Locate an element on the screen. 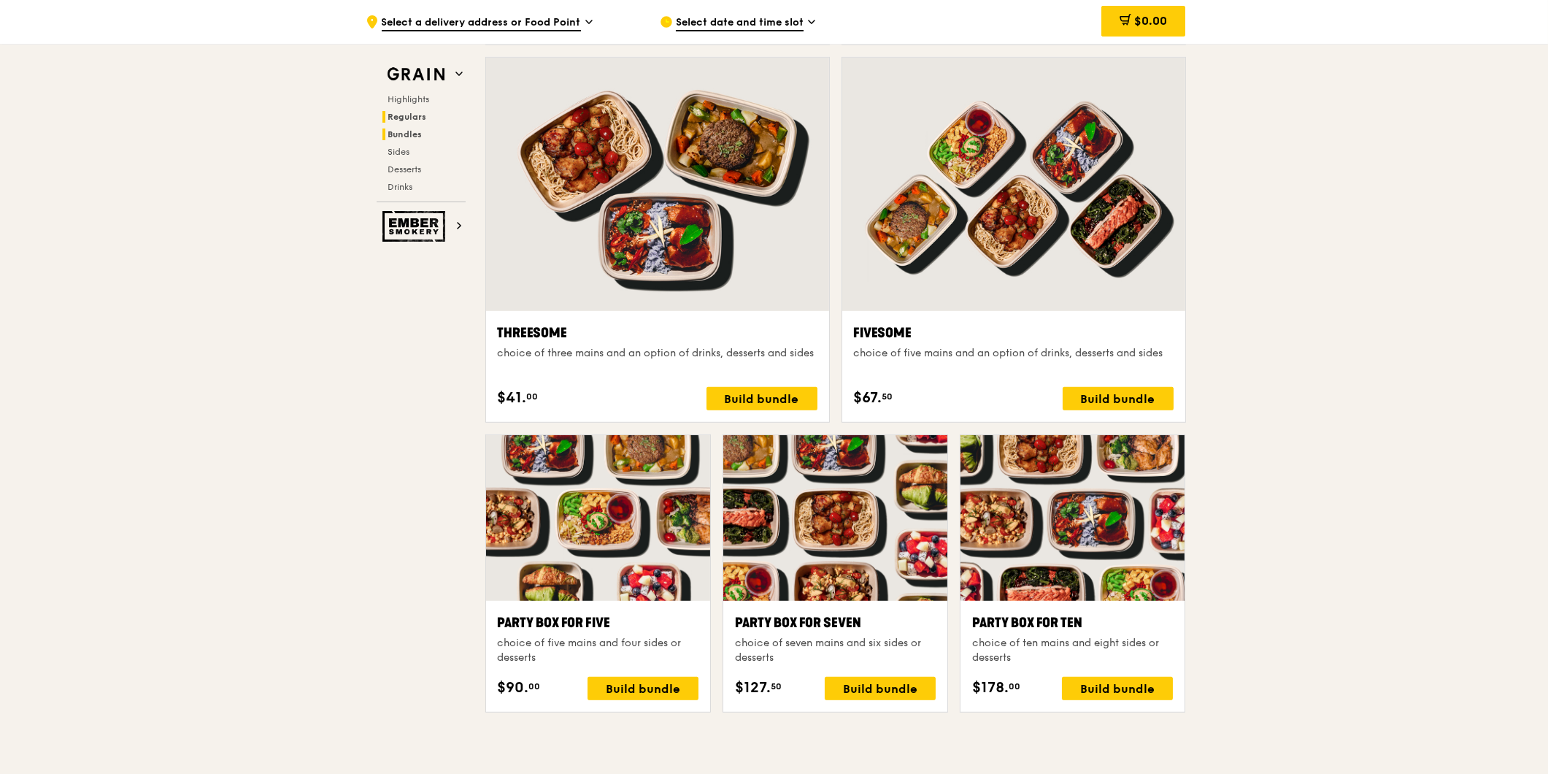 This screenshot has height=774, width=1548. span: Desserts is located at coordinates (405, 169).